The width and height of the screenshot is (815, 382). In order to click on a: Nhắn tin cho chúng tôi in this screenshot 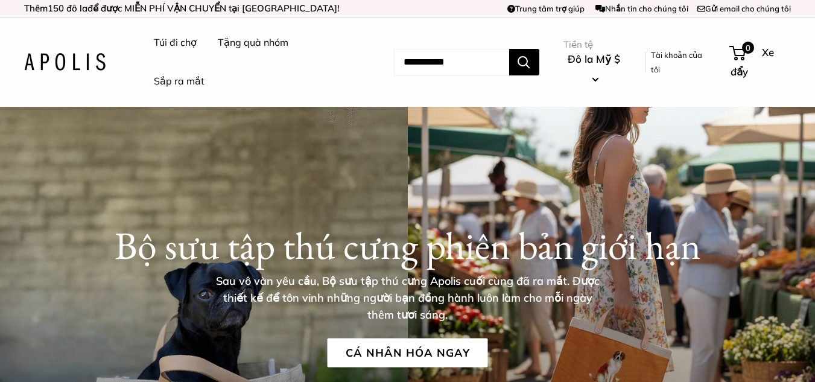, I will do `click(642, 8)`.